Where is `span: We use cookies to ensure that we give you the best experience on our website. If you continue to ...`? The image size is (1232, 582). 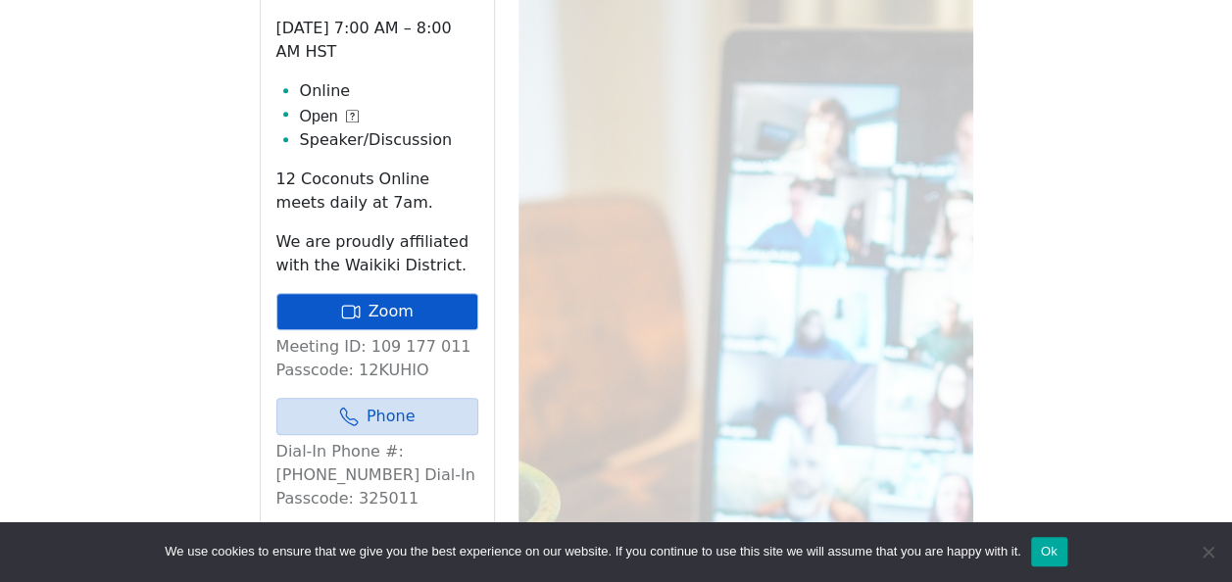 span: We use cookies to ensure that we give you the best experience on our website. If you continue to ... is located at coordinates (592, 552).